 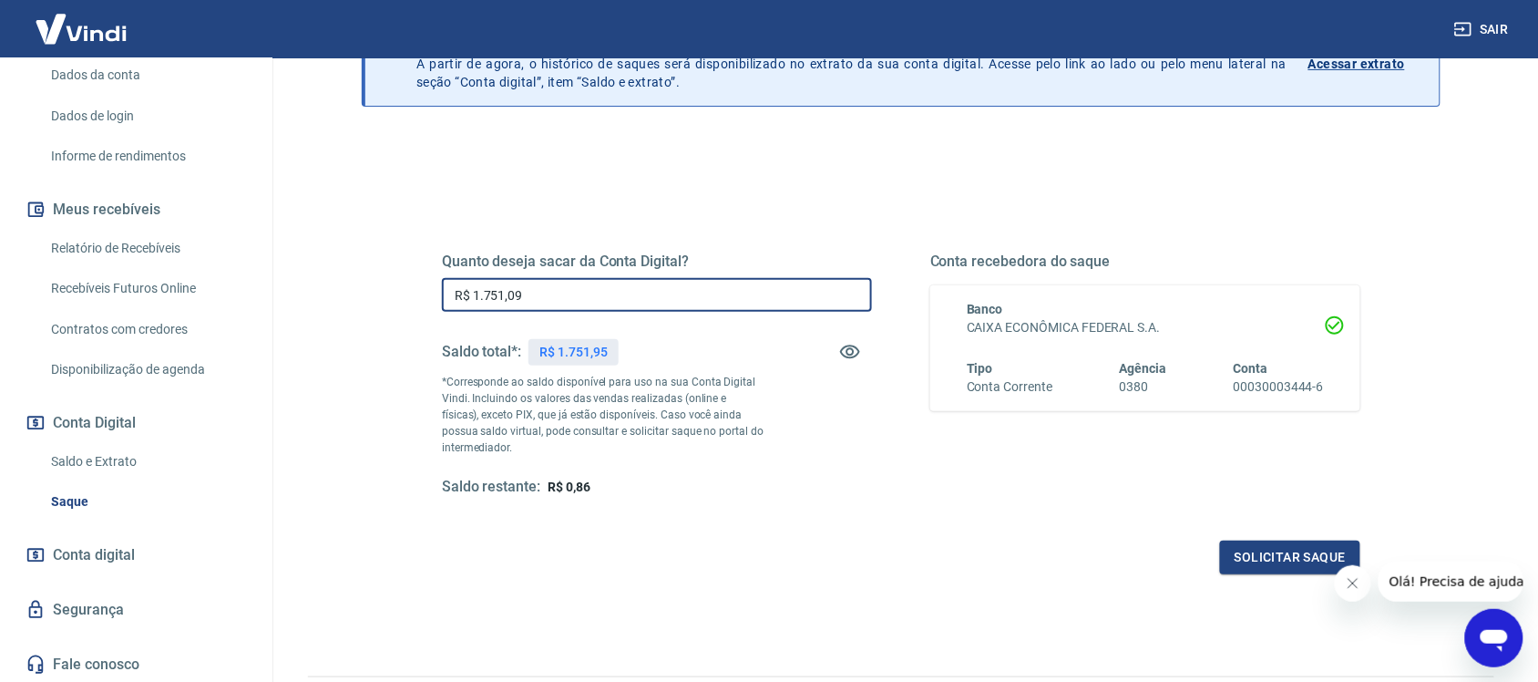 What do you see at coordinates (147, 75) in the screenshot?
I see `a: Dados da conta` at bounding box center [147, 75].